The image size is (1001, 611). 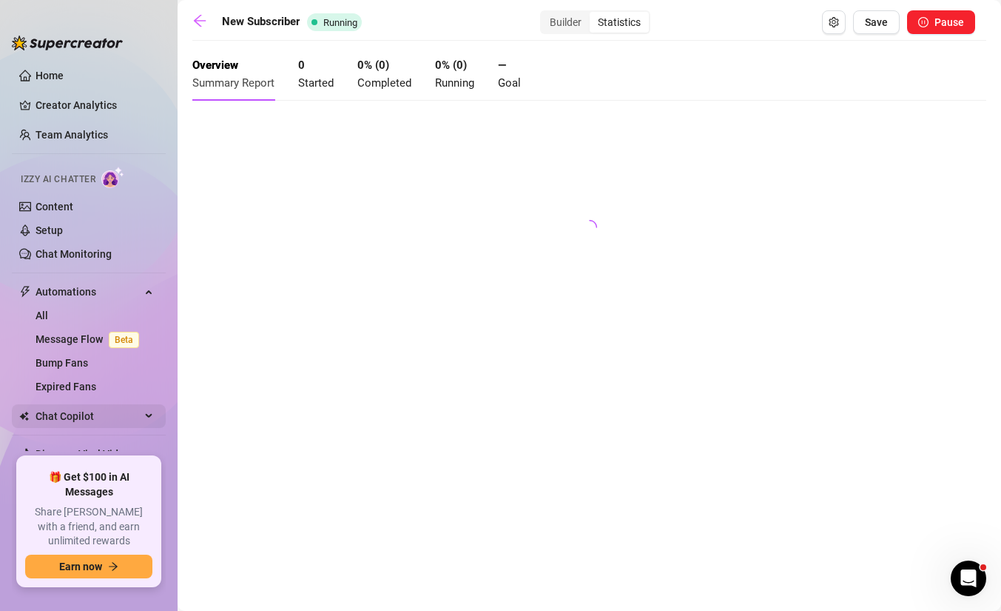 What do you see at coordinates (88, 292) in the screenshot?
I see `span: Automations` at bounding box center [88, 292].